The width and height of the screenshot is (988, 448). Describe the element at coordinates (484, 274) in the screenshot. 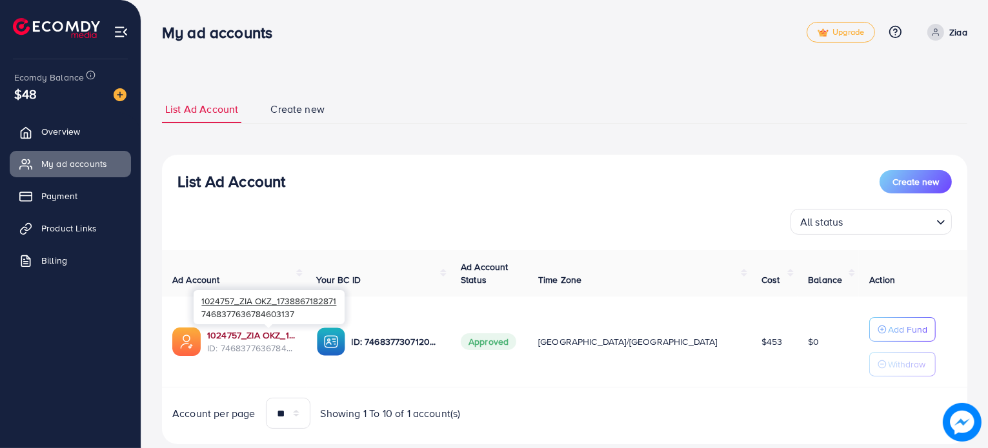

I see `span: Ad Account Status` at that location.